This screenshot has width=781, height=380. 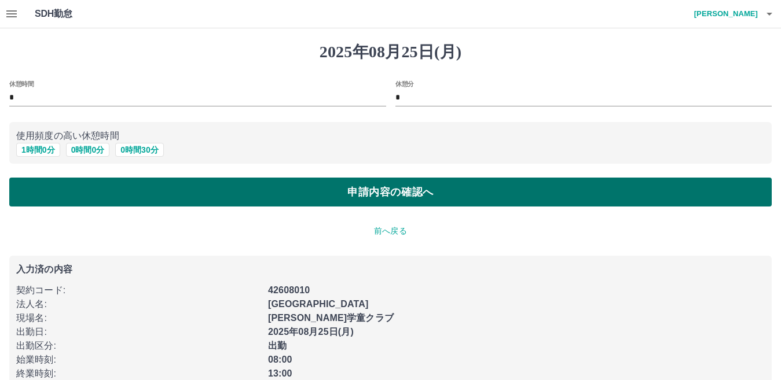 I want to click on label: 休憩分, so click(x=405, y=83).